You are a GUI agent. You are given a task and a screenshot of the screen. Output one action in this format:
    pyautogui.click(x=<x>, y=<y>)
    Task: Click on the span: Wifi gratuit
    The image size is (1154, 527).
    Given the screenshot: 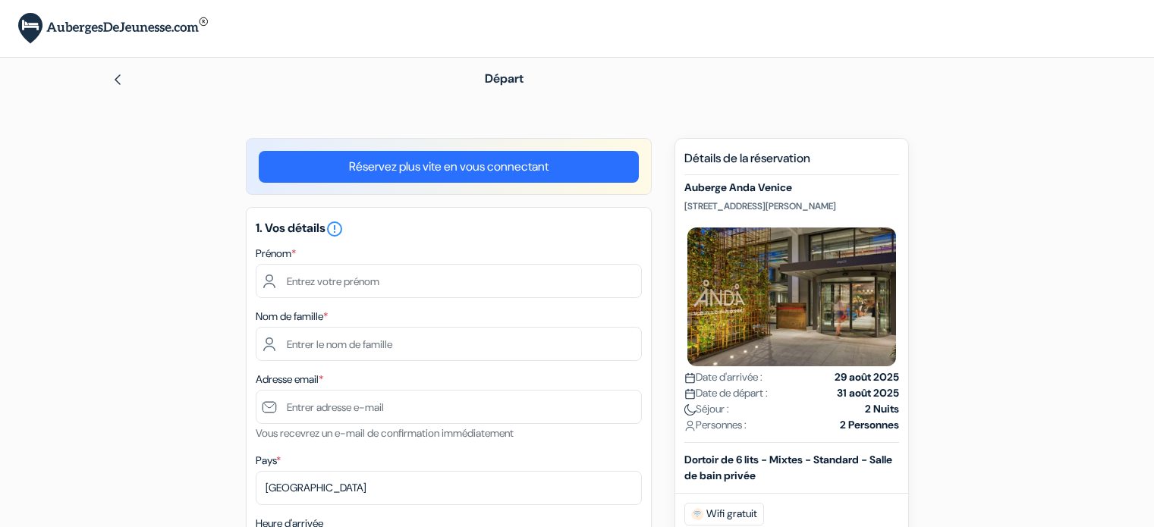 What is the action you would take?
    pyautogui.click(x=724, y=514)
    